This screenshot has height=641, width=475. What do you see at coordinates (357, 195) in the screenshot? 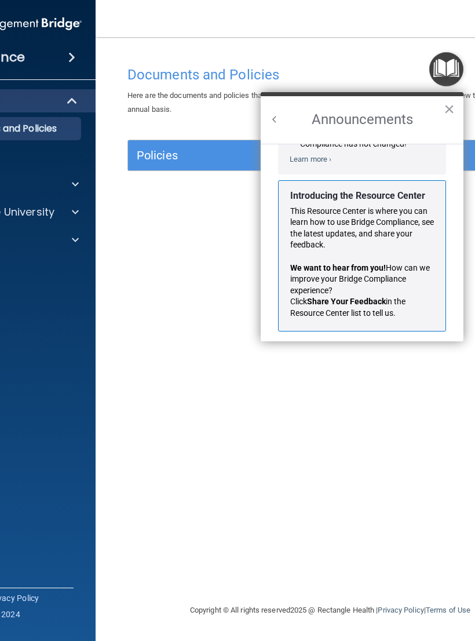
I see `strong: Introducing the Resource Center` at bounding box center [357, 195].